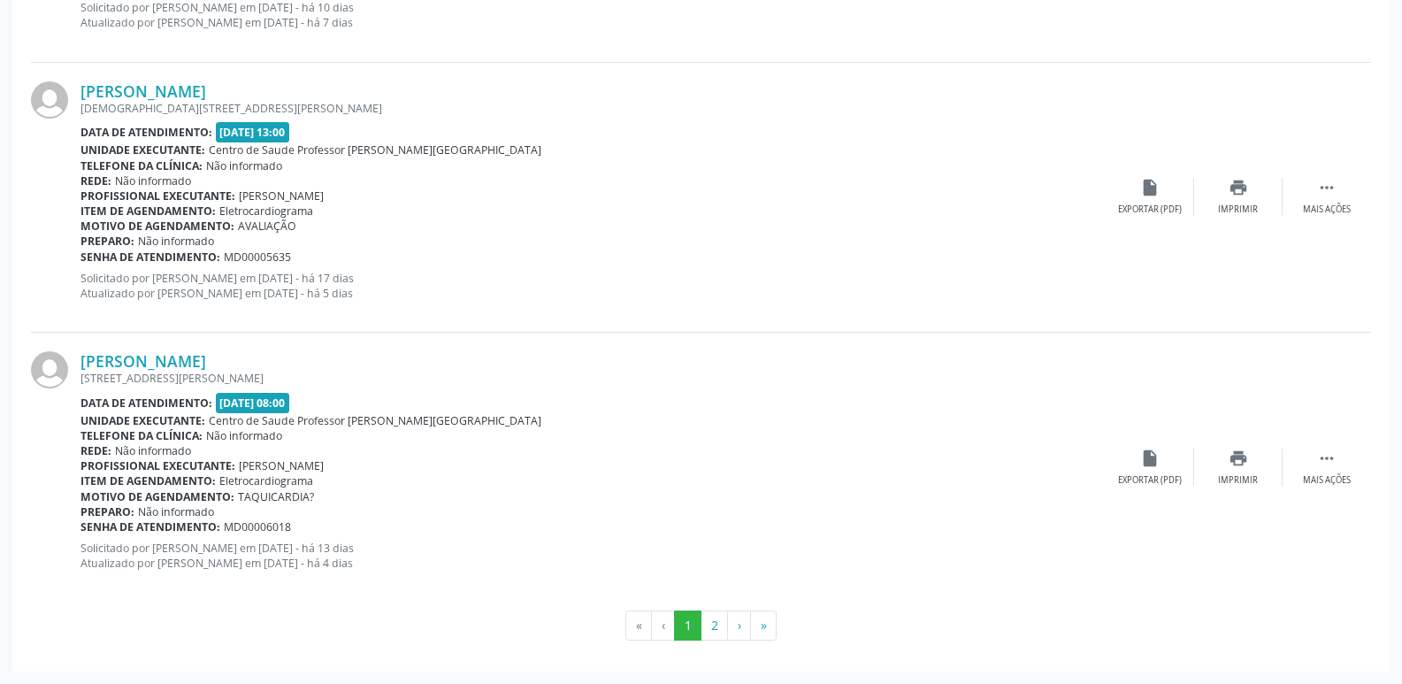 The image size is (1402, 684). What do you see at coordinates (701, 626) in the screenshot?
I see `ul: Pagination` at bounding box center [701, 626].